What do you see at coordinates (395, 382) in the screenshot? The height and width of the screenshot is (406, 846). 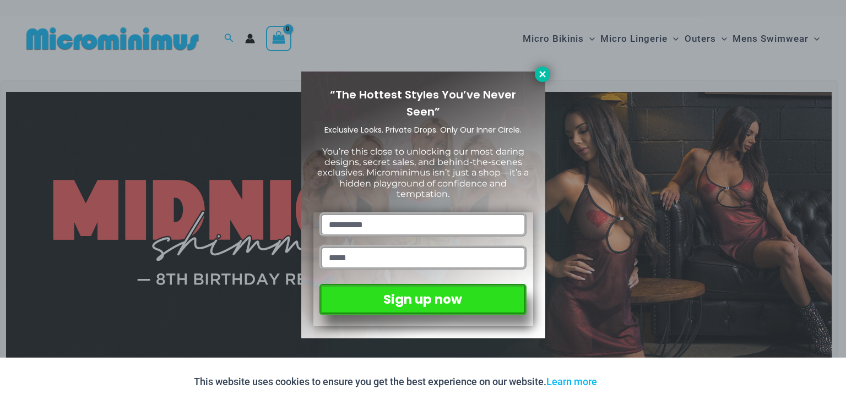 I see `p: This website uses cookies to ensure you get the best experience on our website.` at bounding box center [395, 382].